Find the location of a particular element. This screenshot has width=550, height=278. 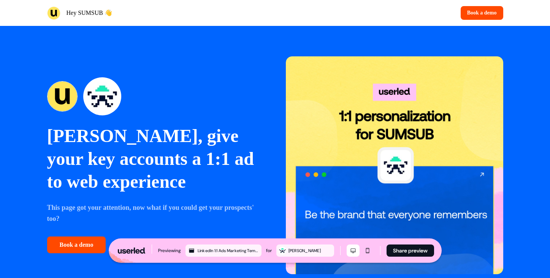

div: for is located at coordinates (269, 250).